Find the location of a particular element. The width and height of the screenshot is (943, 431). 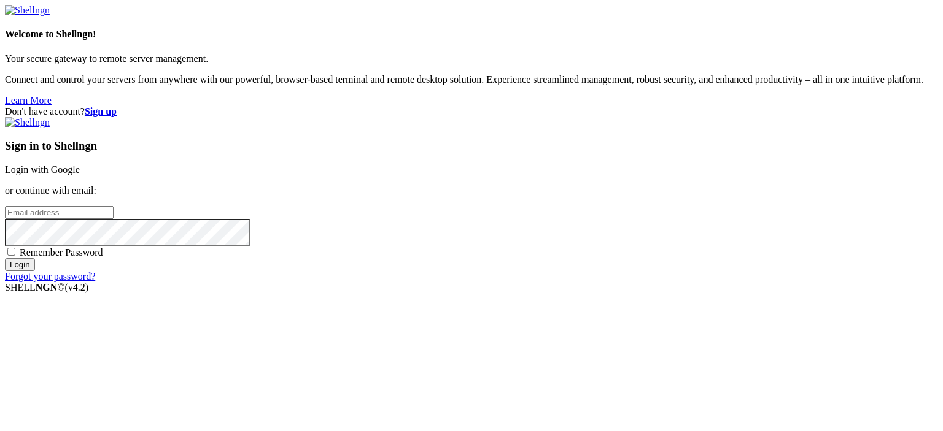

h3: Sign in to Shellngn is located at coordinates (471, 146).